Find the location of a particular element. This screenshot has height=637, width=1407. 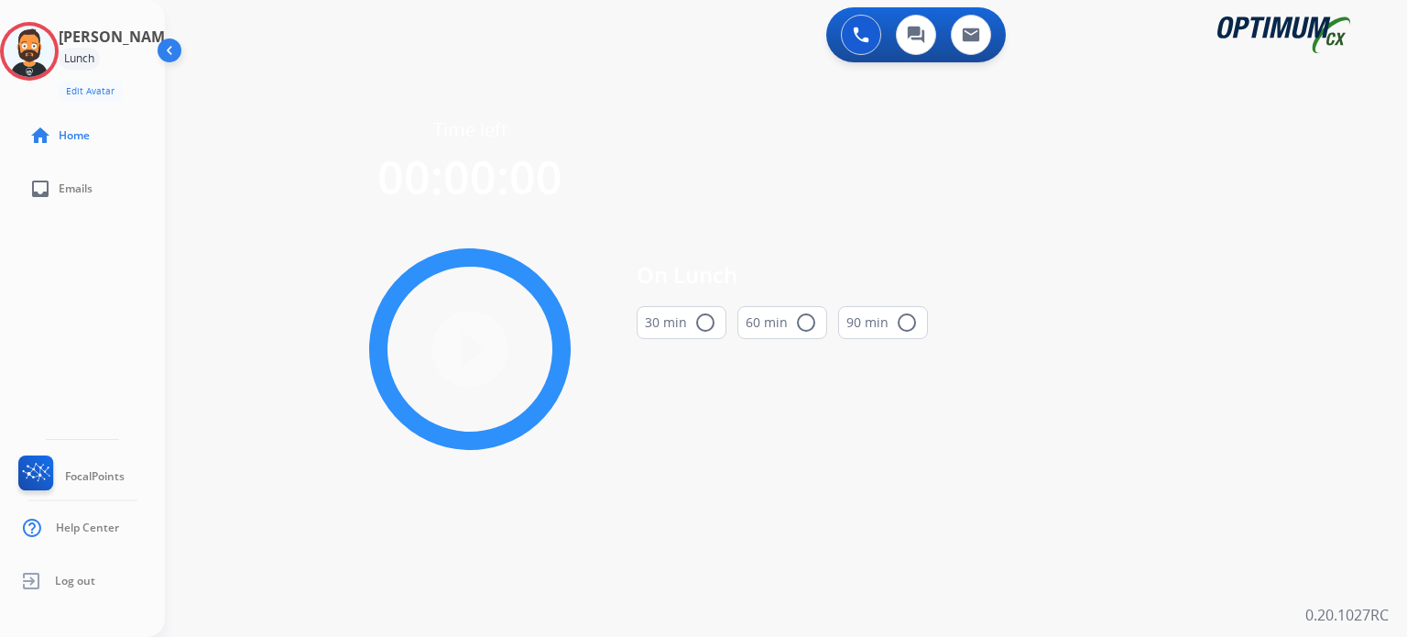

mat-icon: inbox is located at coordinates (40, 189).